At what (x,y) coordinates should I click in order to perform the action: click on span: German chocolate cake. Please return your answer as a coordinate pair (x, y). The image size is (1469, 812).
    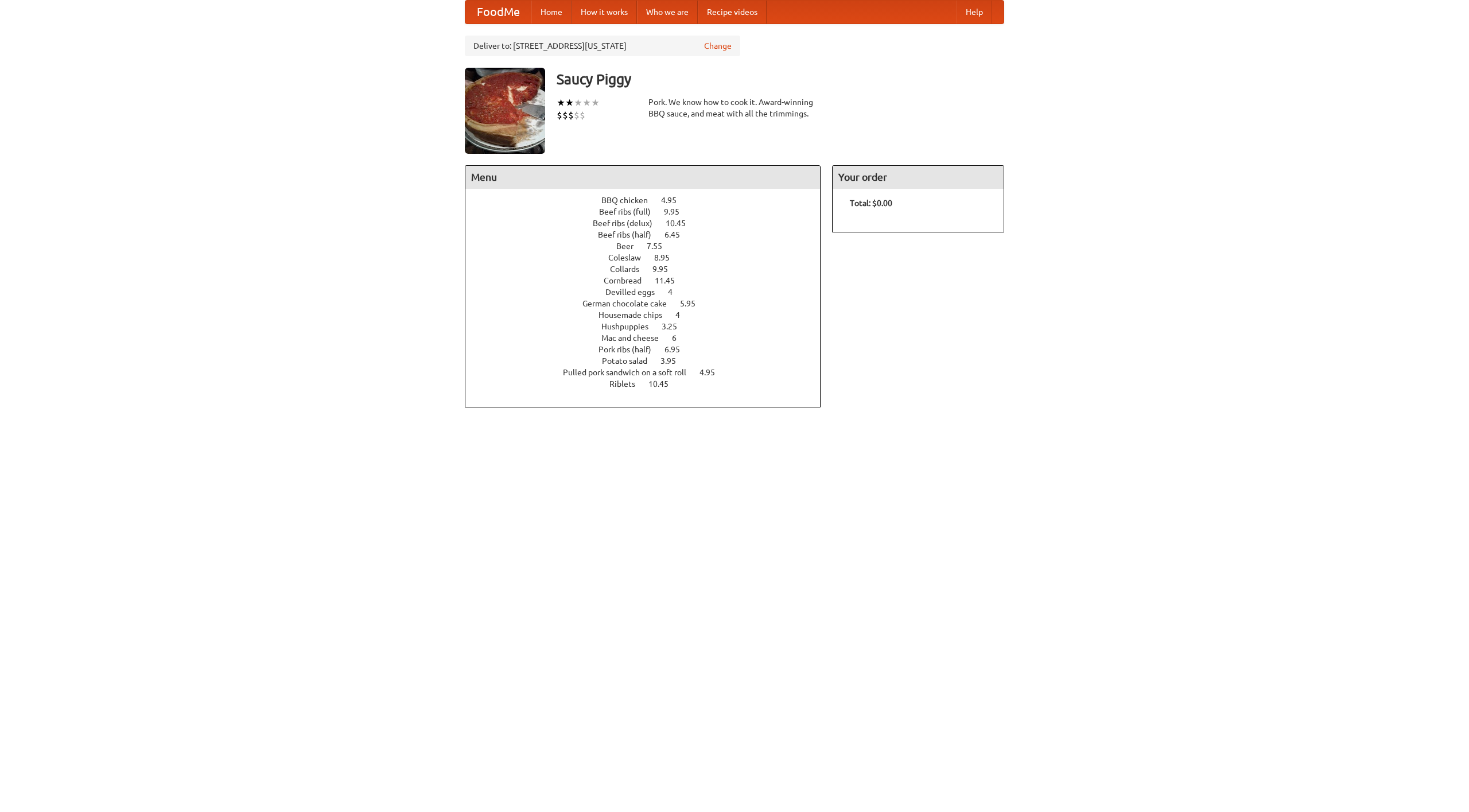
    Looking at the image, I should click on (630, 303).